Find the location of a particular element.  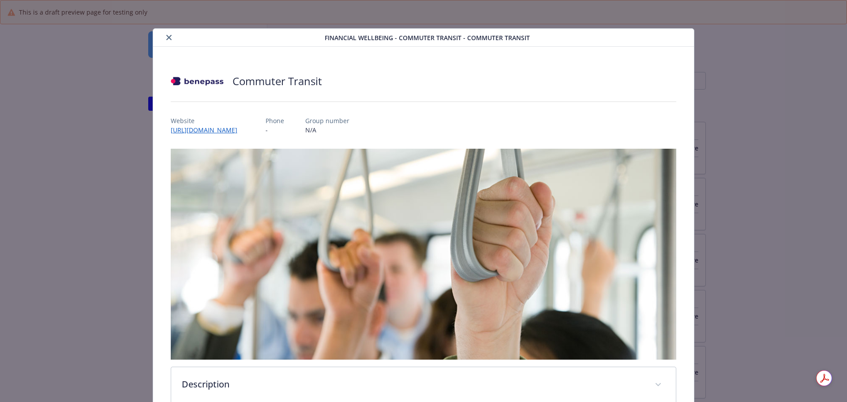

h2: Commuter Transit is located at coordinates (277, 81).